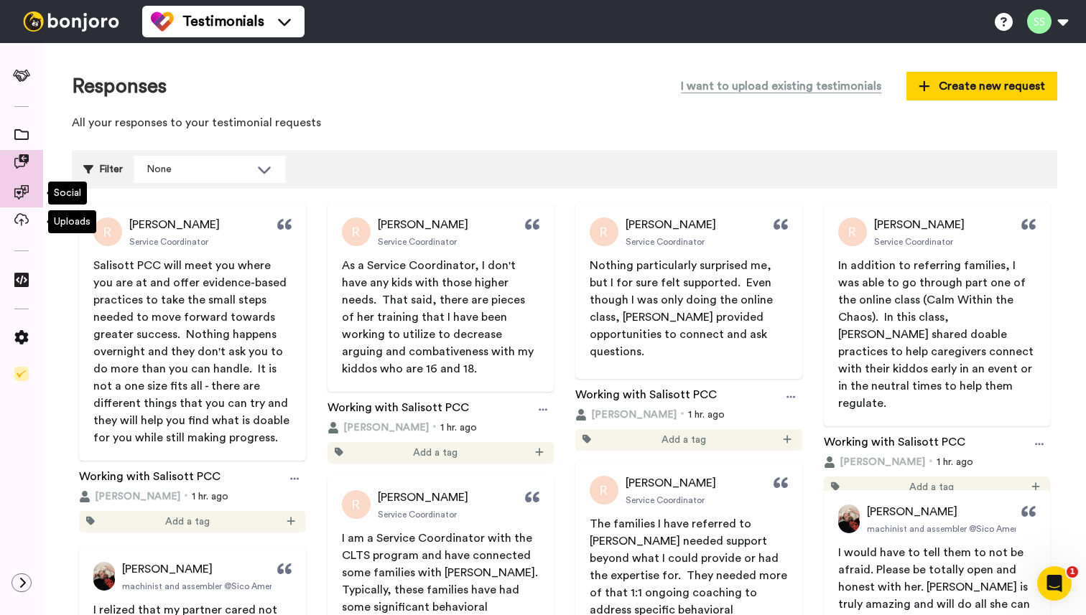 Image resolution: width=1086 pixels, height=615 pixels. What do you see at coordinates (71, 22) in the screenshot?
I see `img: bj-logo-header-white.svg` at bounding box center [71, 22].